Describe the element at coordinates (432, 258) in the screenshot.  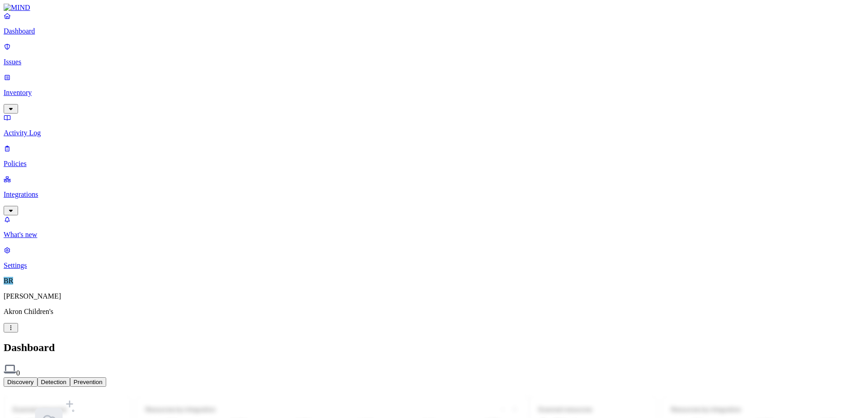
I see `a: Settings` at that location.